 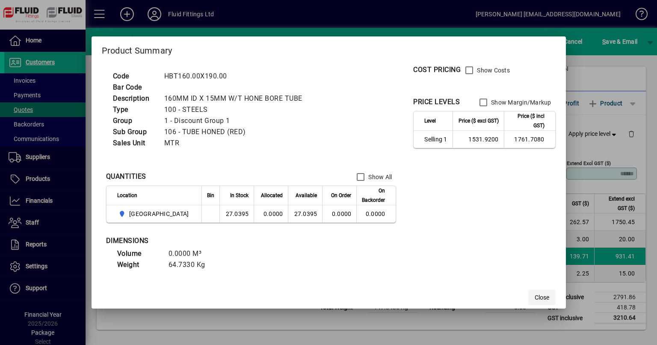 I want to click on td: Code, so click(x=134, y=76).